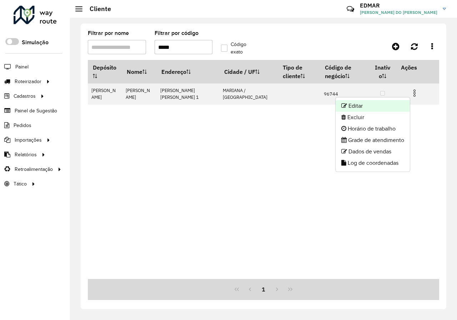  What do you see at coordinates (417, 67) in the screenshot?
I see `th: Ações` at bounding box center [417, 67].